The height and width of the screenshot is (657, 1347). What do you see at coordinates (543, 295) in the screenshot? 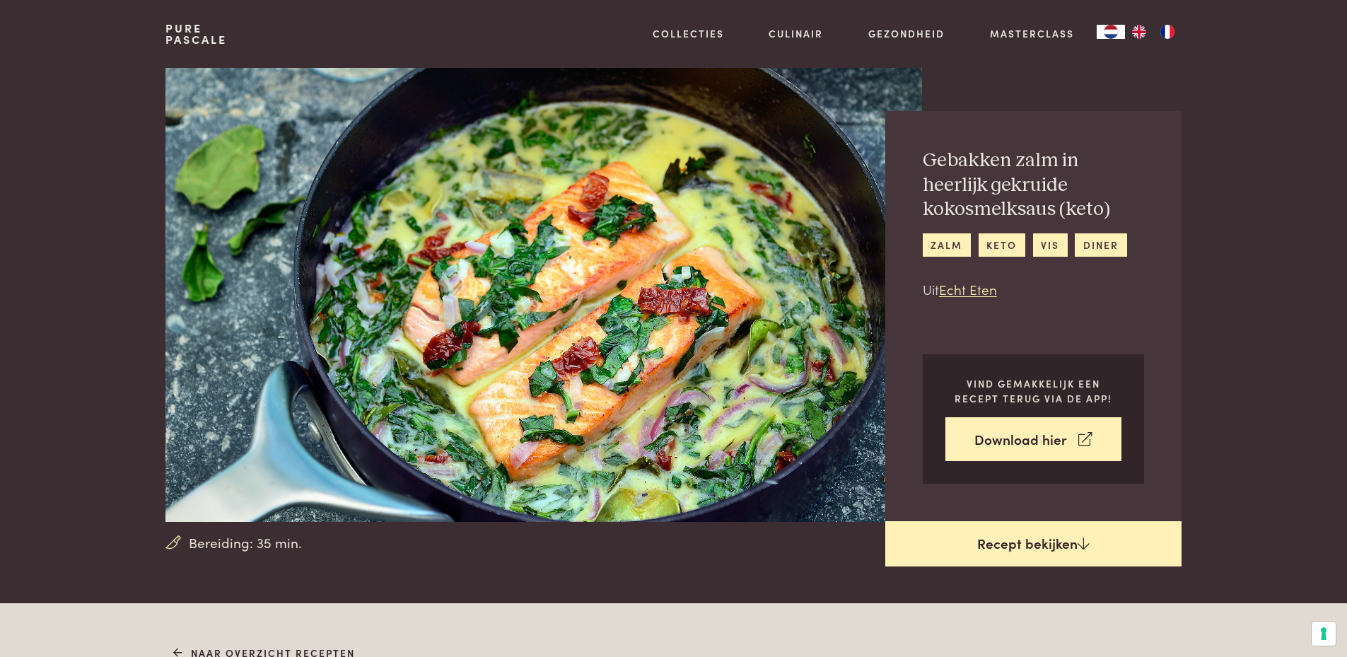
I see `img: Gebakken zalm in heerlijk gekruide kokosmelksaus (keto)` at bounding box center [543, 295].